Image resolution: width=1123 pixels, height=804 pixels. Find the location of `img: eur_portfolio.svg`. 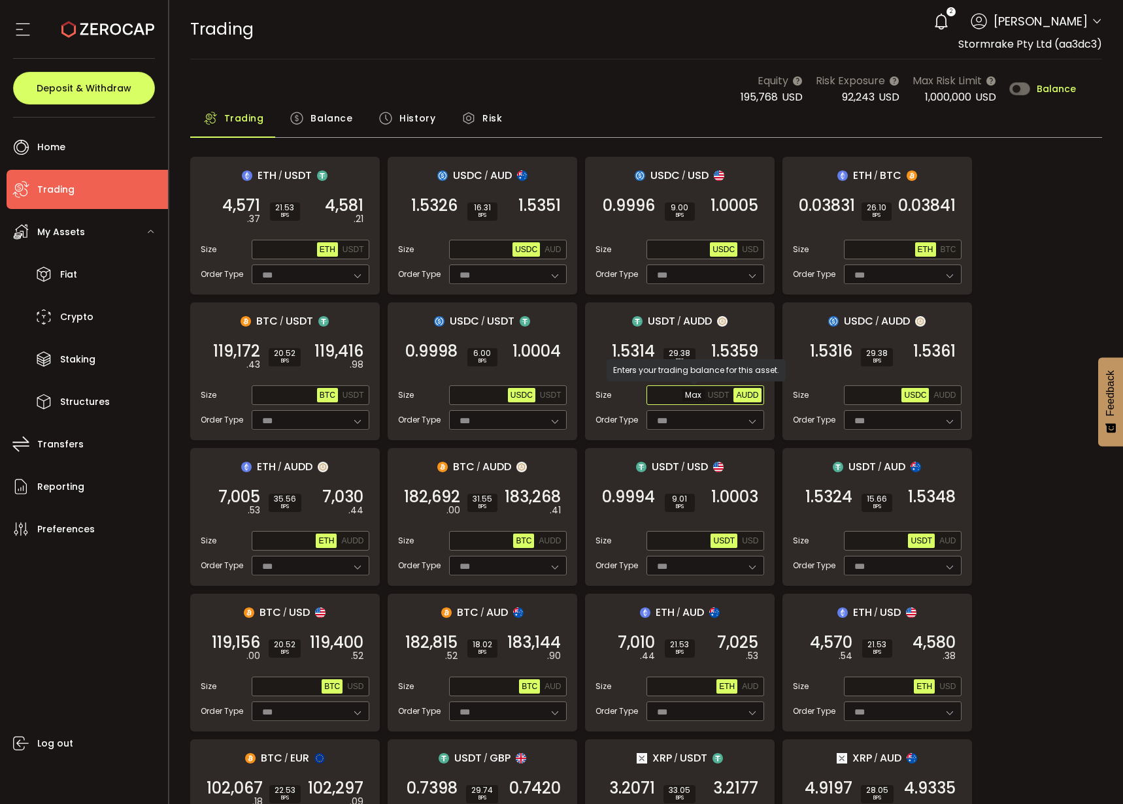

img: eur_portfolio.svg is located at coordinates (320, 759).